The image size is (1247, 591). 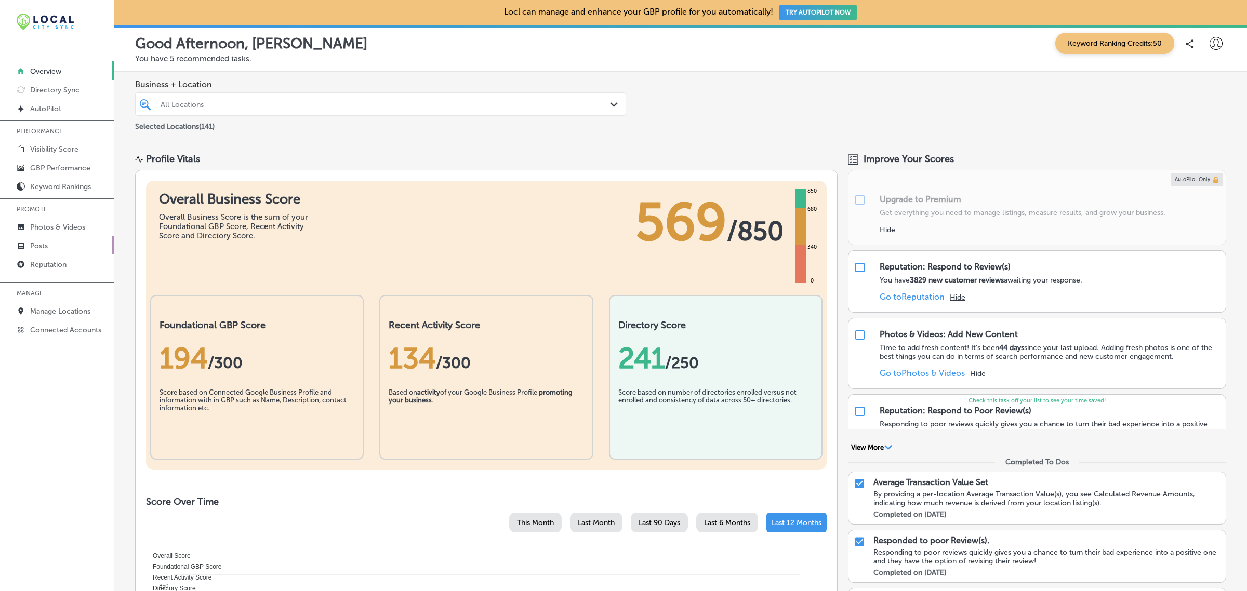 I want to click on div: 194, so click(x=257, y=358).